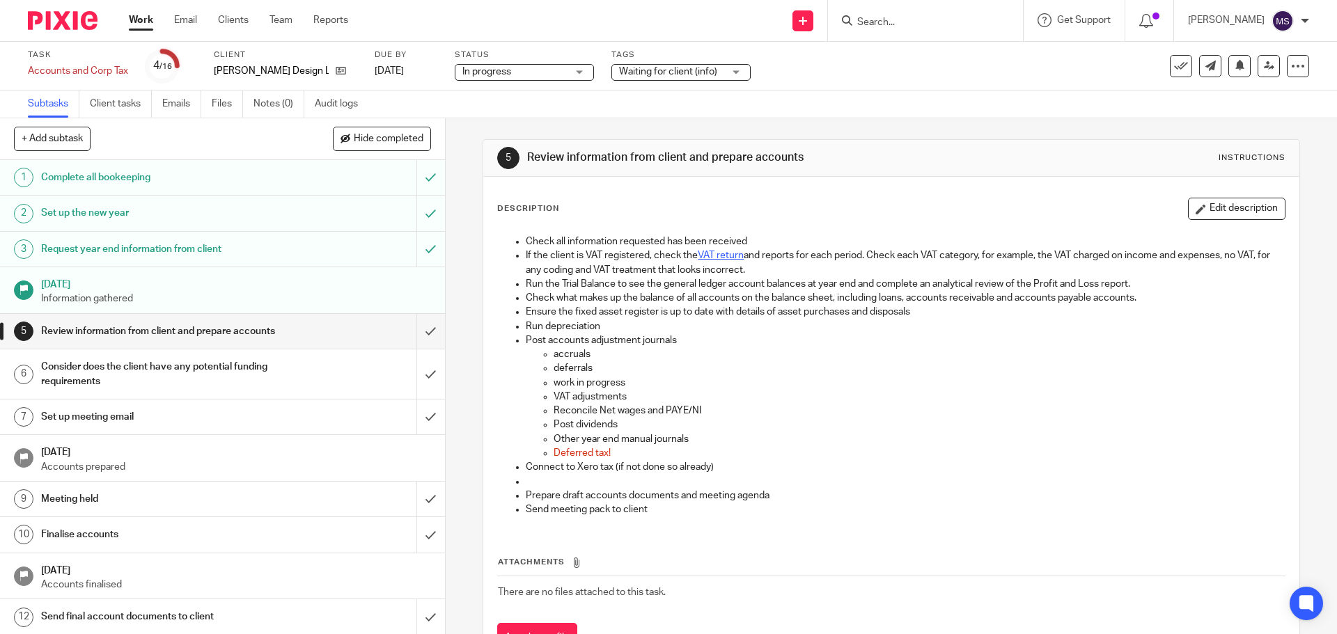 This screenshot has width=1337, height=634. I want to click on p: Post dividends, so click(918, 425).